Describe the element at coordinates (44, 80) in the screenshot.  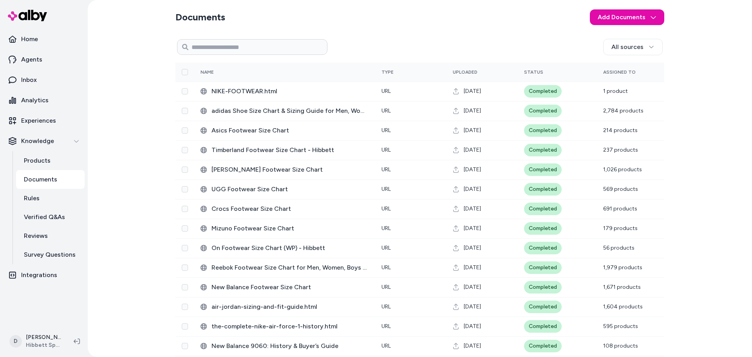
I see `a: Inbox` at that location.